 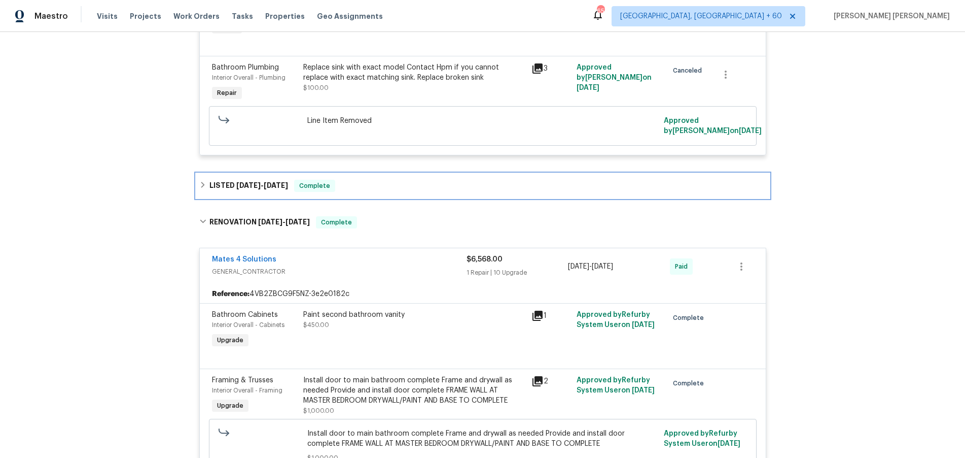 I want to click on div: 1 Repair | 10 Upgrade, so click(x=517, y=272).